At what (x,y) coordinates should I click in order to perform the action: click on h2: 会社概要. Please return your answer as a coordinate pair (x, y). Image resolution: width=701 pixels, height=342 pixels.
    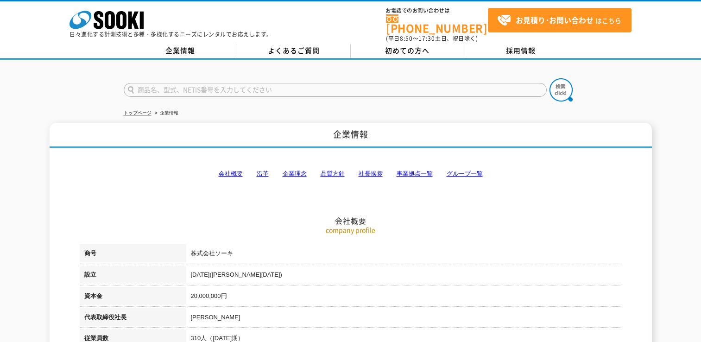
    Looking at the image, I should click on (351, 174).